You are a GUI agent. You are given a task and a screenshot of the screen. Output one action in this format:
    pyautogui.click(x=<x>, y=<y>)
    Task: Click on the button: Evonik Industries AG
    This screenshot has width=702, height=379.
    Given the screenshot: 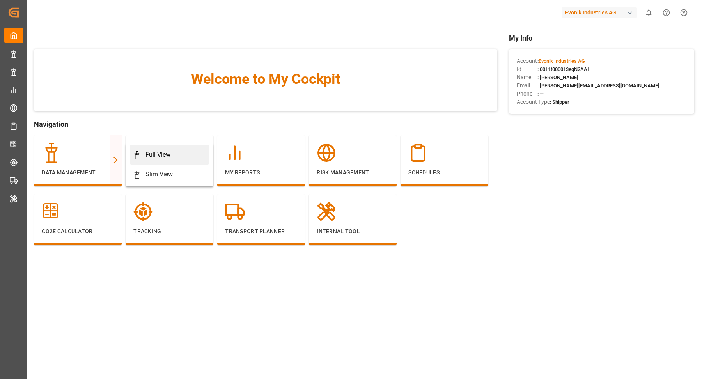 What is the action you would take?
    pyautogui.click(x=601, y=12)
    